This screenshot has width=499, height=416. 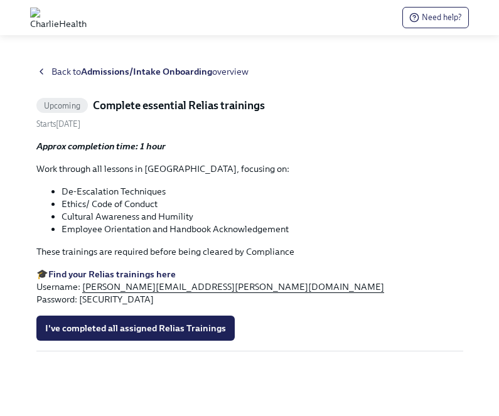 What do you see at coordinates (262, 191) in the screenshot?
I see `li: De-Escalation Techniques` at bounding box center [262, 191].